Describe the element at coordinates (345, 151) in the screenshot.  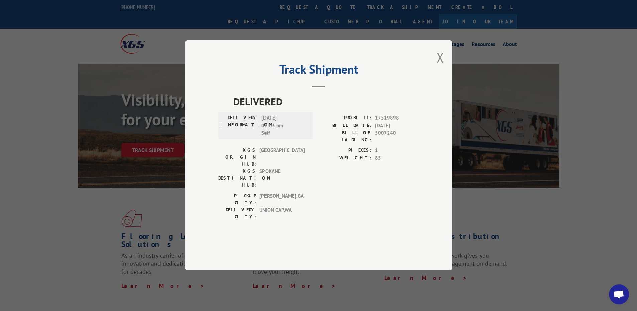
I see `label: PIECES:` at that location.